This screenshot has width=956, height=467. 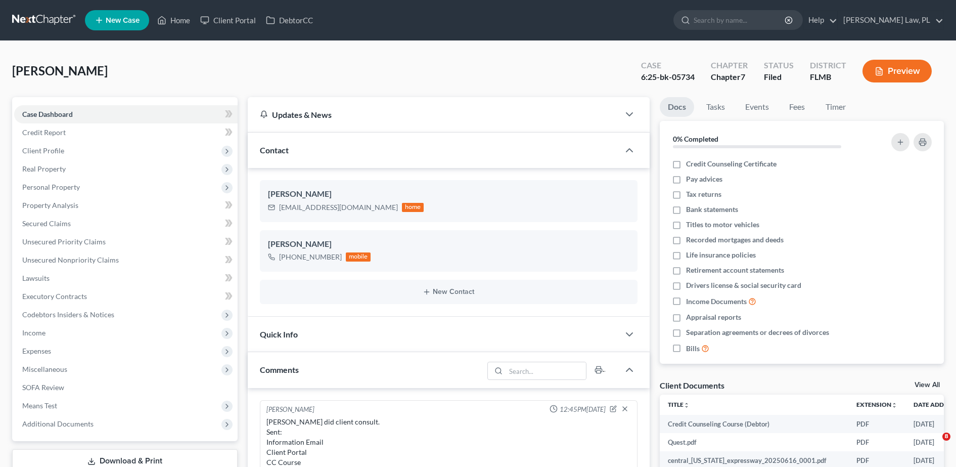 I want to click on span: Codebtors Insiders & Notices, so click(x=68, y=314).